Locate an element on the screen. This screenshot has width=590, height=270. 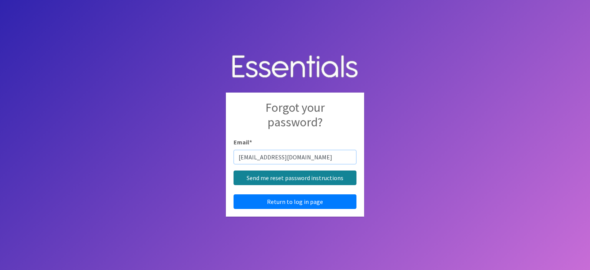
input: Send me reset password instructions is located at coordinates (295, 178).